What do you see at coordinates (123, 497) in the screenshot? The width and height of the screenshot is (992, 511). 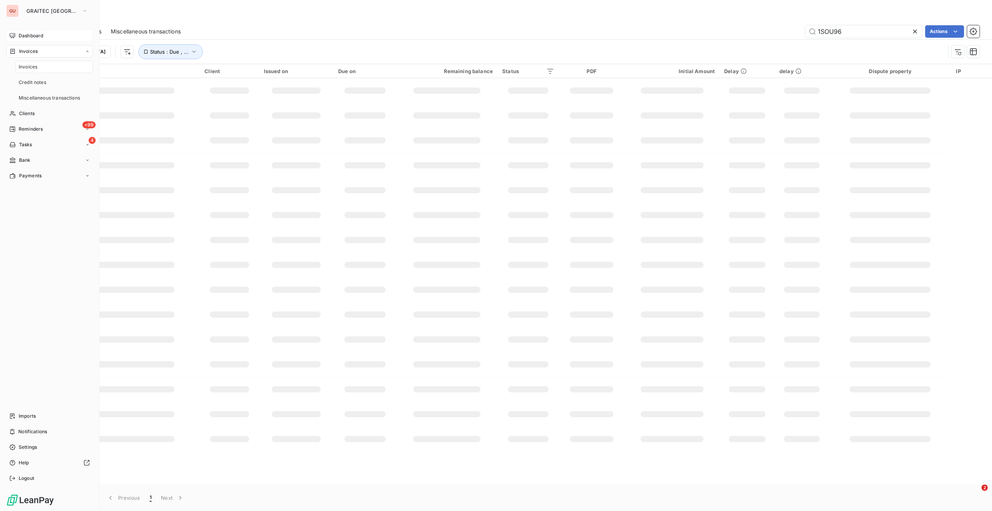 I see `button: Previous` at bounding box center [123, 497].